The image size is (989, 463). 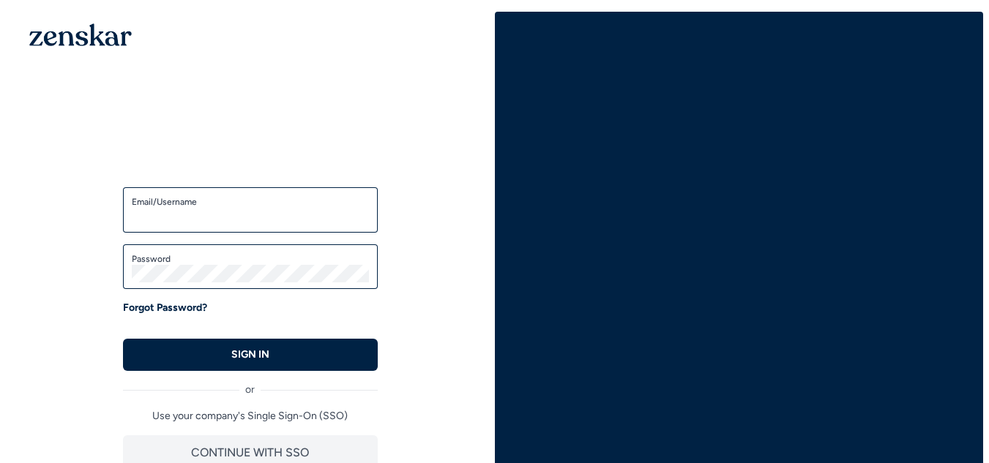 What do you see at coordinates (80, 34) in the screenshot?
I see `img: 1OGAJ2xQqyY4LXKgY66KYq0eOWRCkrZdAb3gUhuVAqdWPZE9SRJmCz+oDMSn4zDLXe31Ii730ItAGKgCKgCCgCikA4Av8PJUP...` at bounding box center [80, 34].